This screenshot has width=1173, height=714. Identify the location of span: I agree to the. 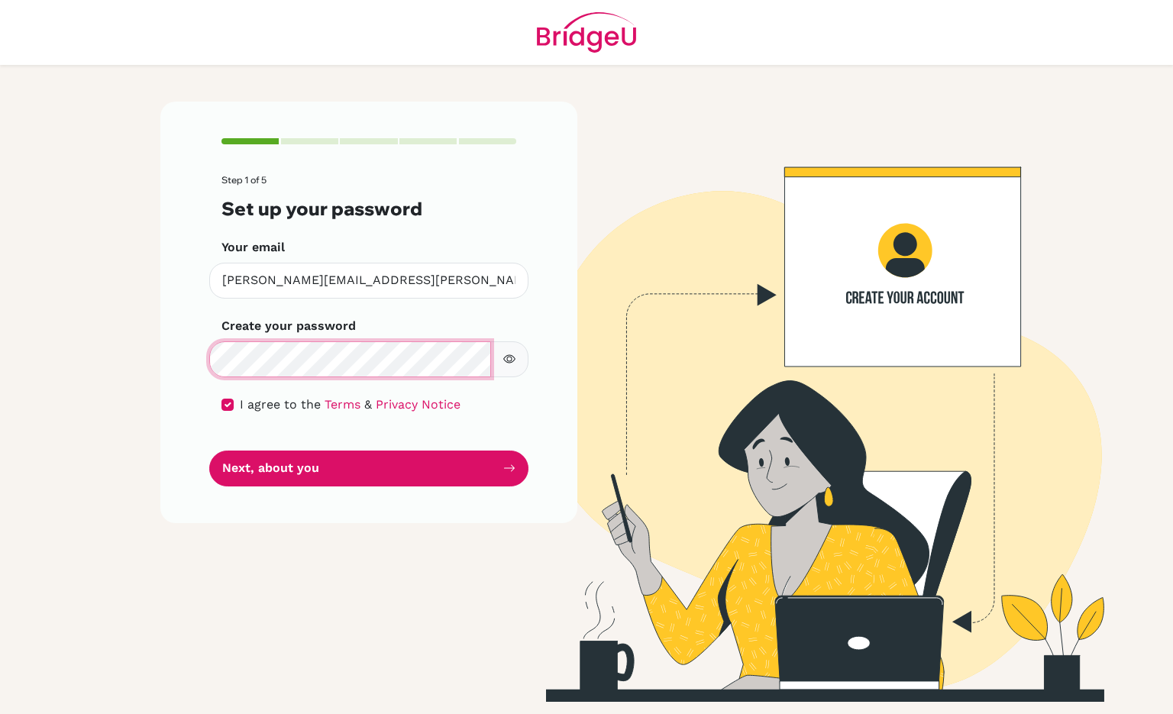
(280, 404).